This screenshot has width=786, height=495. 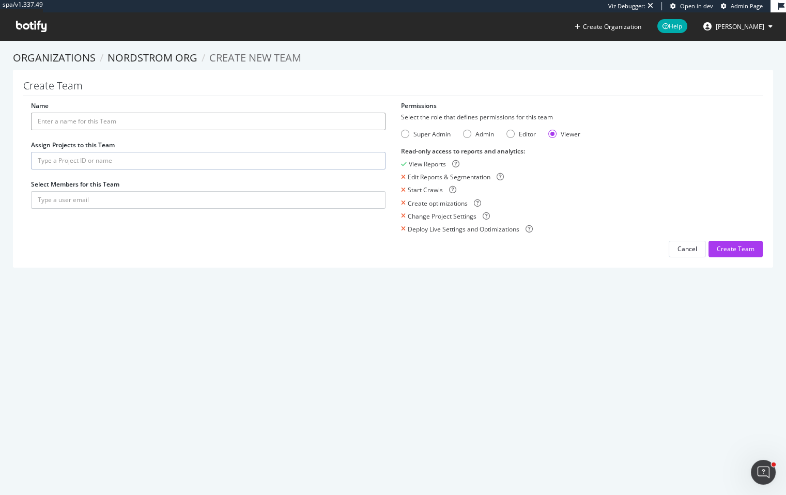 What do you see at coordinates (393, 88) in the screenshot?
I see `h1: Create Team` at bounding box center [393, 88].